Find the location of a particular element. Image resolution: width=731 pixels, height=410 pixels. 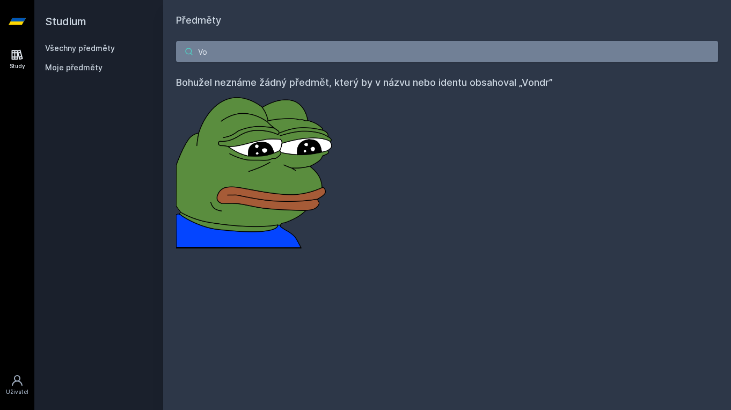

input: Název nebo ident předmětu… is located at coordinates (447, 52).